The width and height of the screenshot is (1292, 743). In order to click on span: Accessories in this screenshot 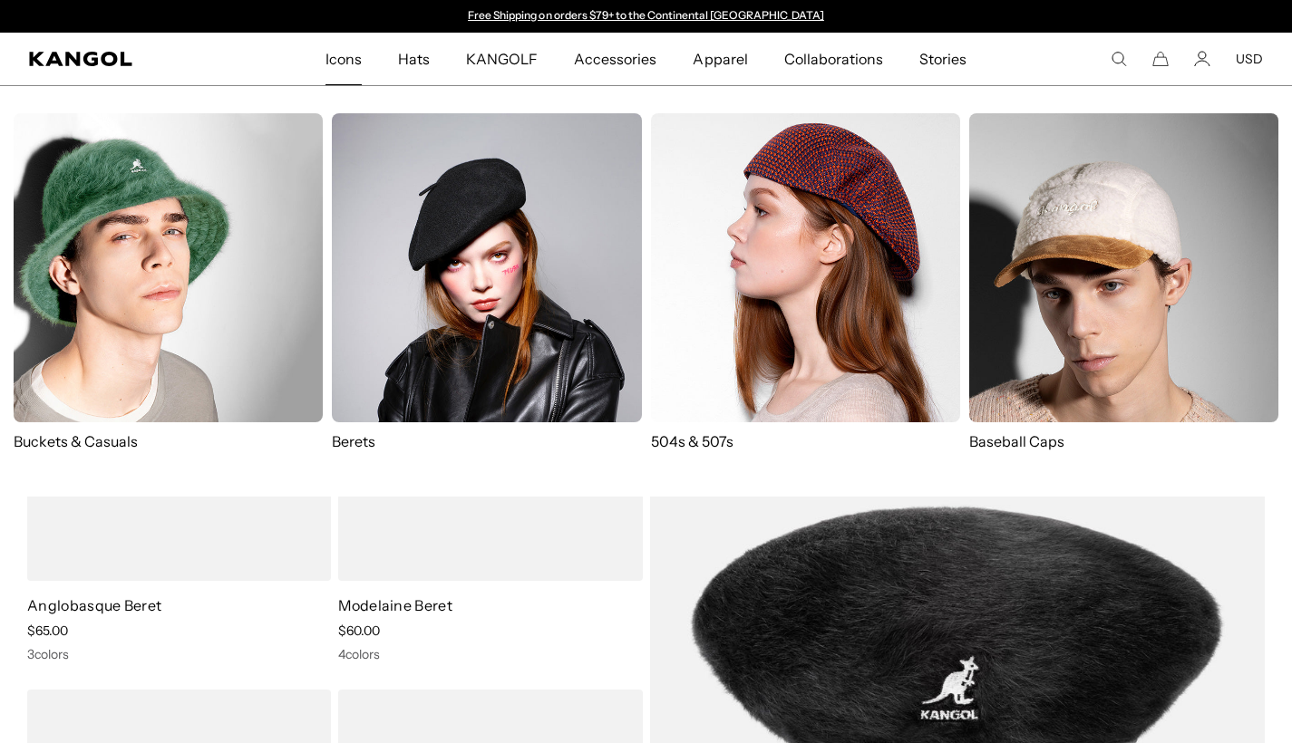, I will do `click(615, 59)`.